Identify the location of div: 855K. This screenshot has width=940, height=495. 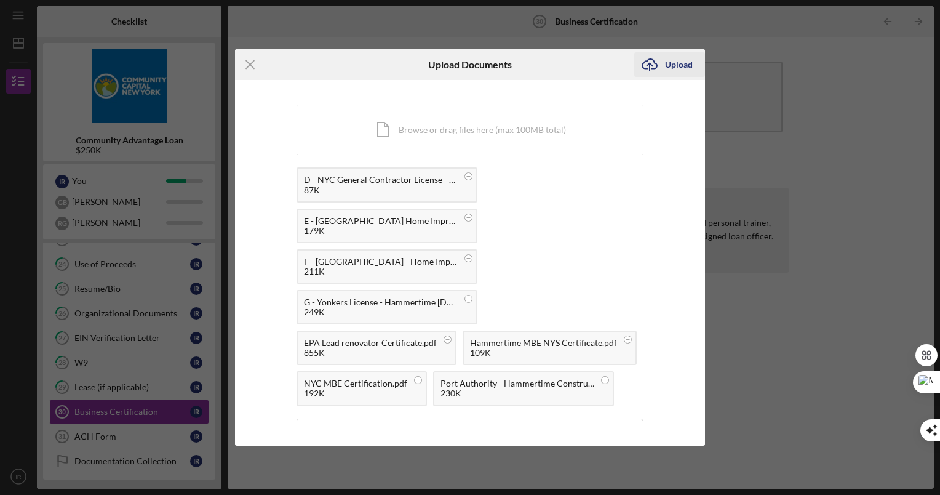
(370, 353).